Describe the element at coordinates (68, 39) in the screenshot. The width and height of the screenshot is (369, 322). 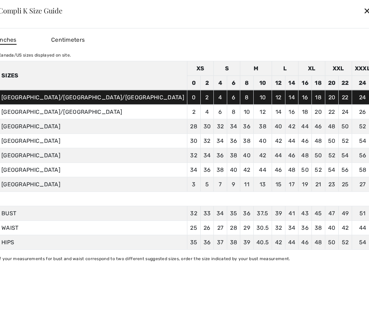
I see `span: Centimeters` at that location.